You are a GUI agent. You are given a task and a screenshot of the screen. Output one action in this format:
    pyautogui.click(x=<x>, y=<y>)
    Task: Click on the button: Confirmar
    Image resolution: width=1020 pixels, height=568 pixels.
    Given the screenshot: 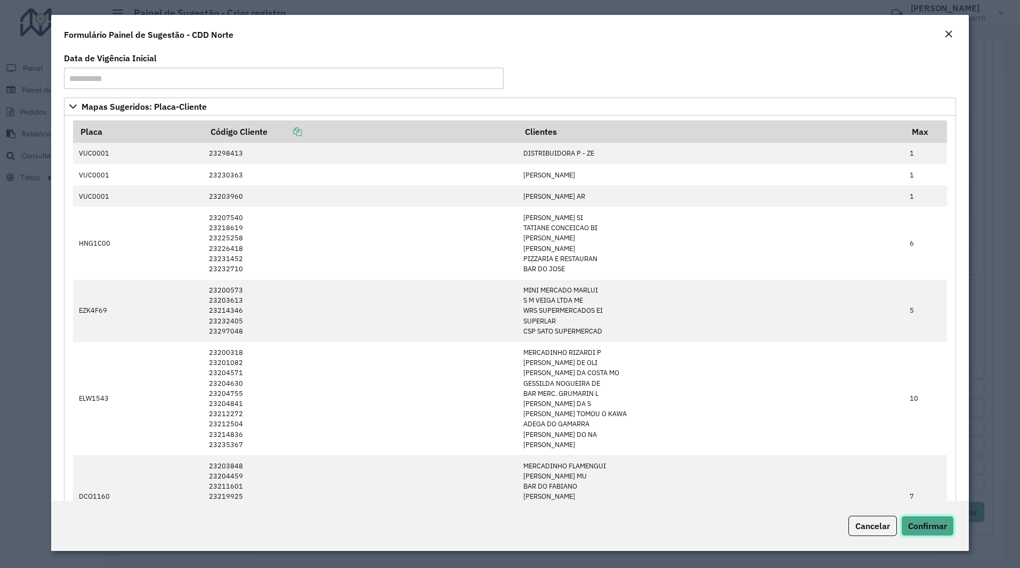 What is the action you would take?
    pyautogui.click(x=927, y=526)
    